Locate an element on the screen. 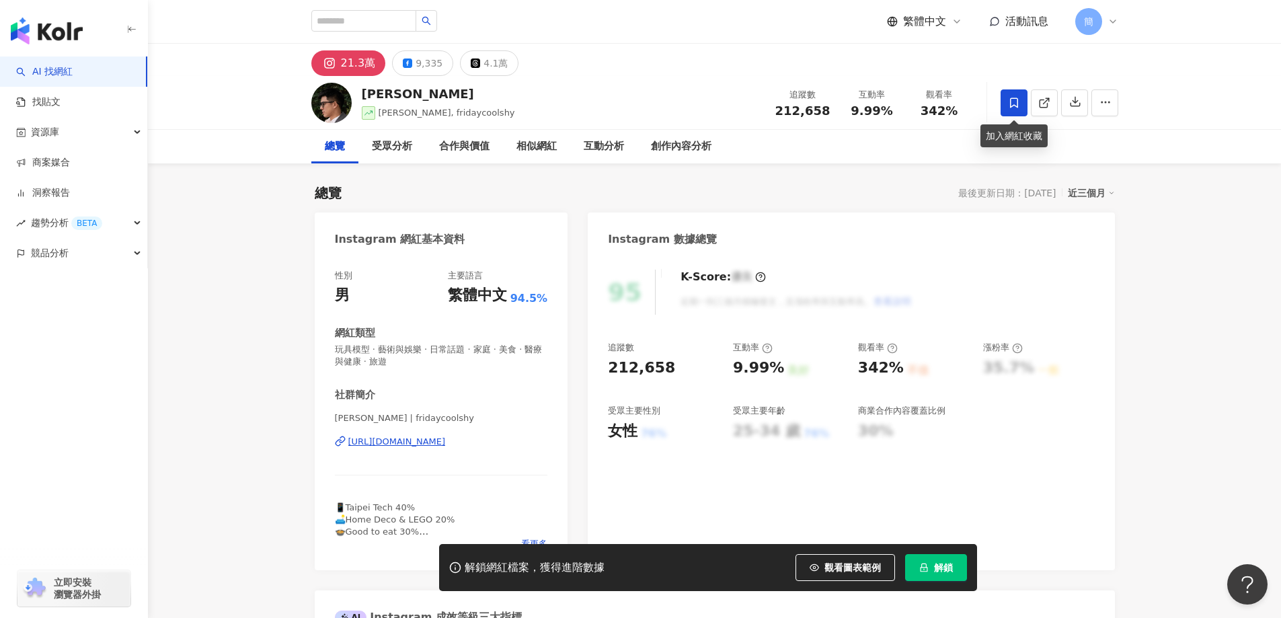  div: 合作與價值 is located at coordinates (464, 147).